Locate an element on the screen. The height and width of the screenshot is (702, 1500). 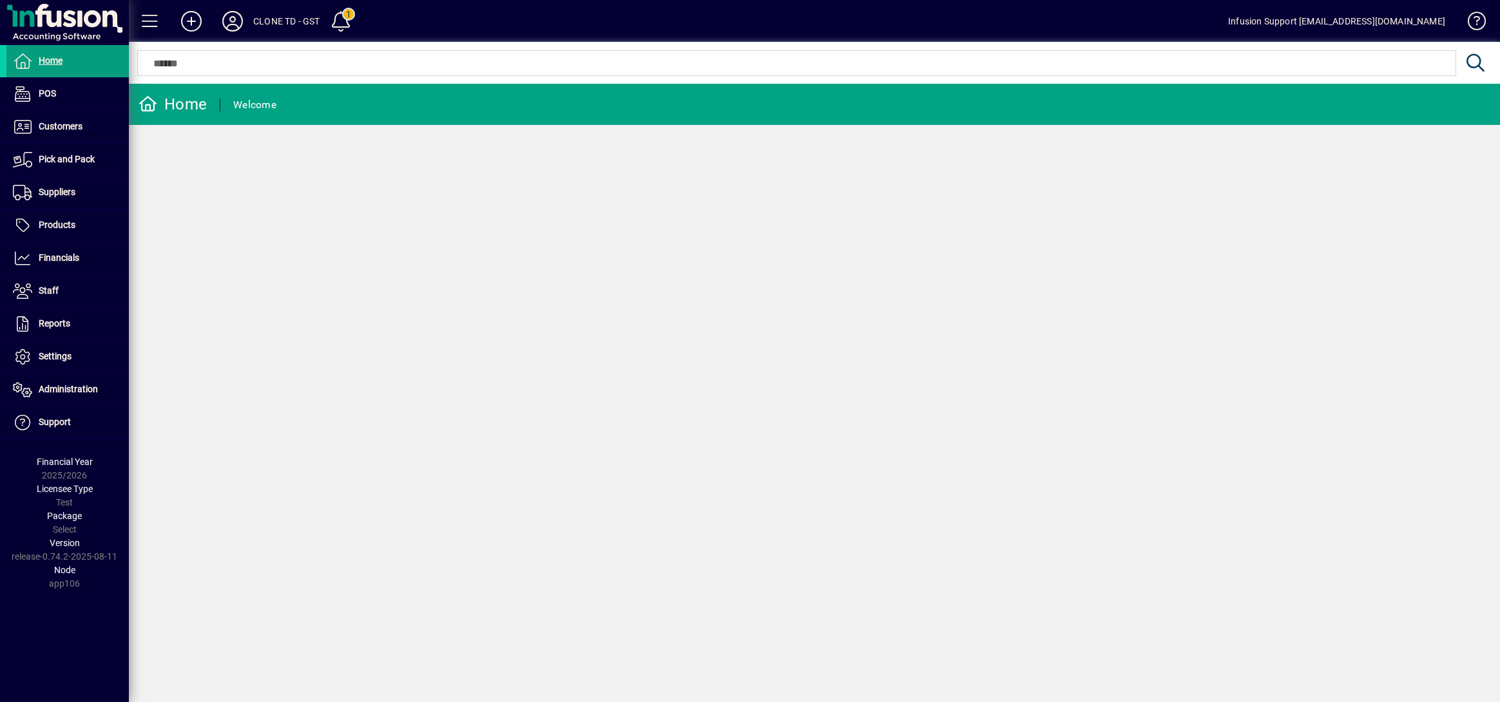
span: Package is located at coordinates (64, 516).